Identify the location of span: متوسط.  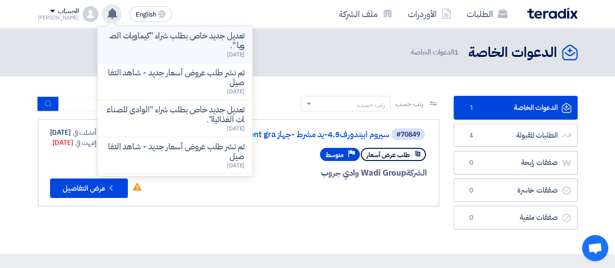
(334, 155).